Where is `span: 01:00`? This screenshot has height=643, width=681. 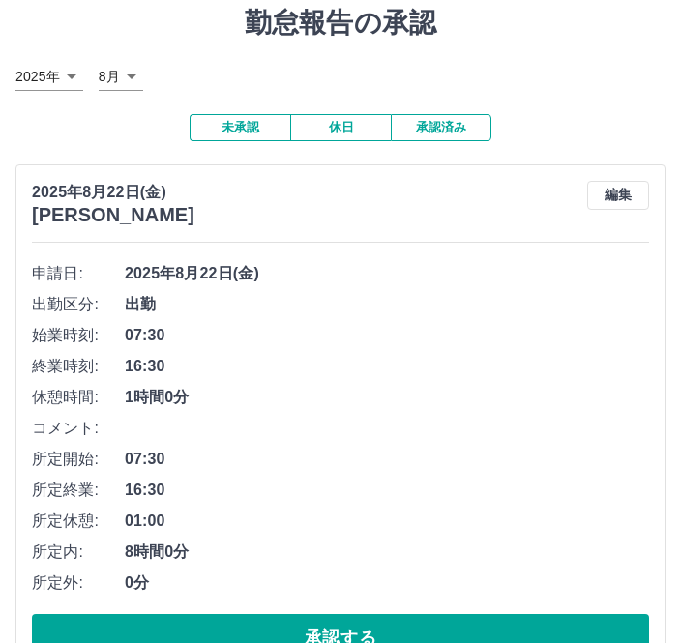 span: 01:00 is located at coordinates (387, 521).